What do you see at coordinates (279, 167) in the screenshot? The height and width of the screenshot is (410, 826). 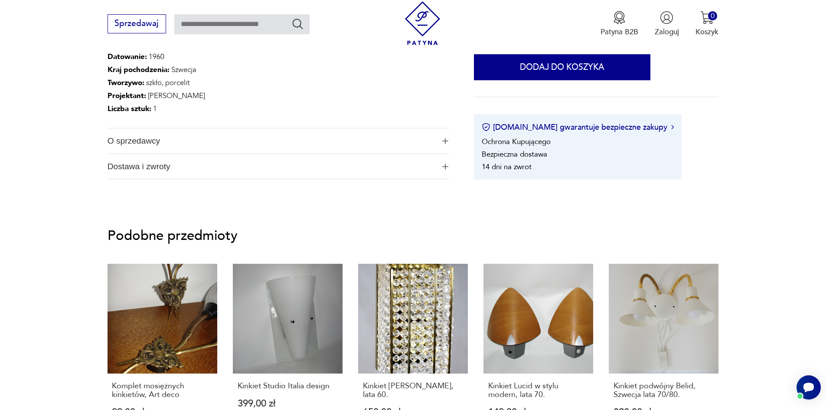 I see `button: Ikona plusaDostawa i zwroty` at bounding box center [279, 167].